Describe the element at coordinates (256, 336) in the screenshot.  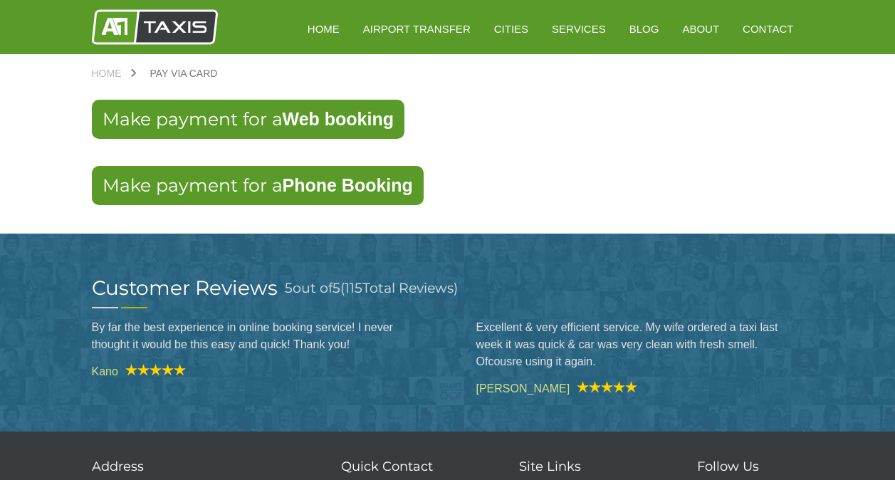
I see `blockquote: By far the best experience in online booking service! I never thought it would be this easy and q...` at that location.